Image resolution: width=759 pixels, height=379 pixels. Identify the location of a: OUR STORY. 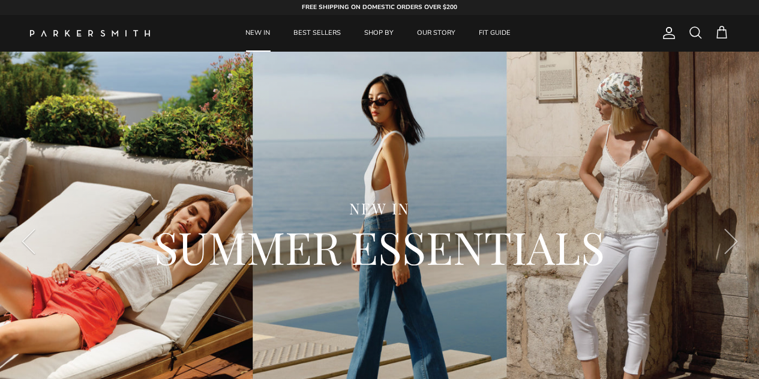
(436, 33).